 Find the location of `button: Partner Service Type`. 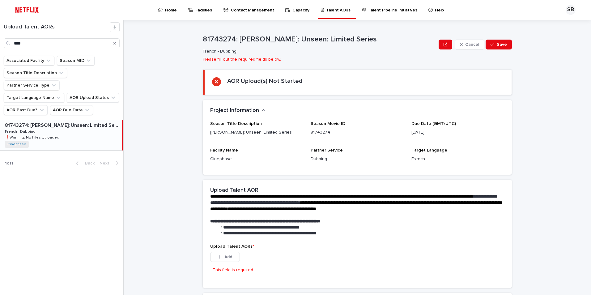

button: Partner Service Type is located at coordinates (32, 85).